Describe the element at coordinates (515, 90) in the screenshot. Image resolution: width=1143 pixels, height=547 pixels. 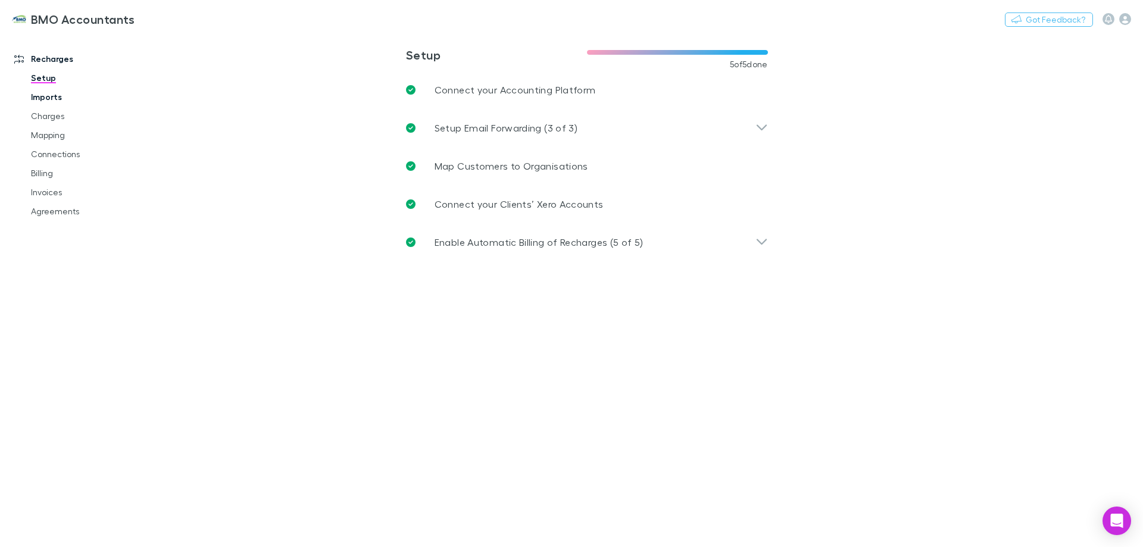
I see `p: Connect your Accounting Platform` at that location.